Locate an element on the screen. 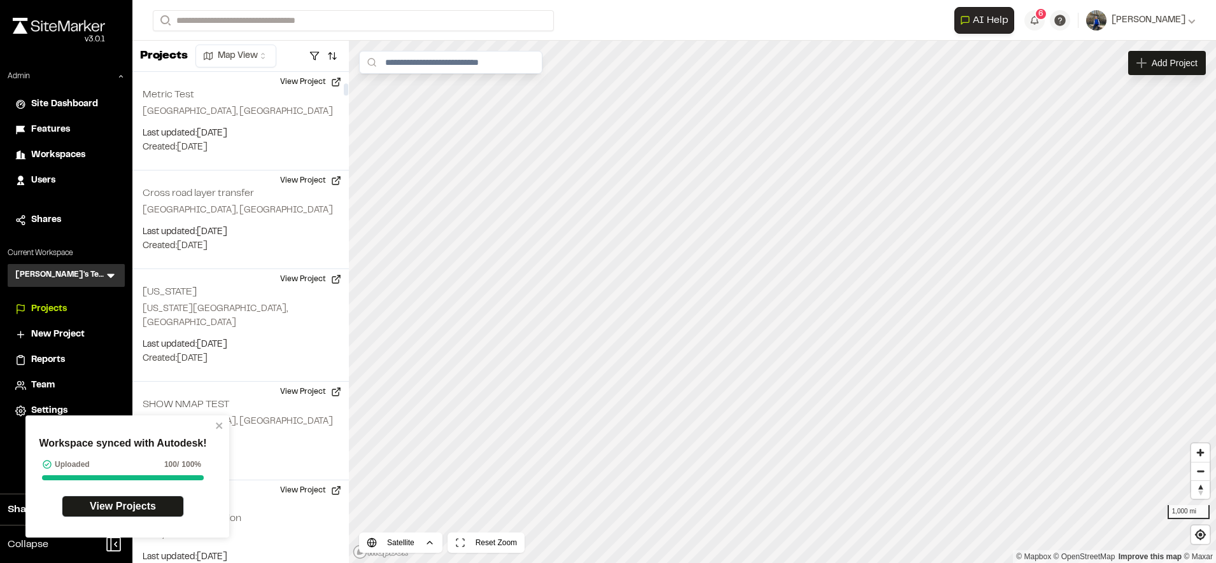  h2: SLT 1092 is located at coordinates (241, 503).